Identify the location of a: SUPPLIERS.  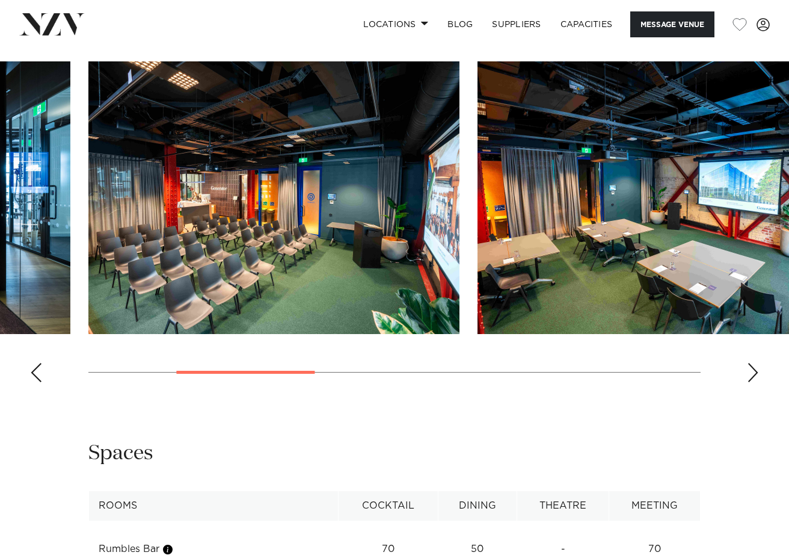
(516, 24).